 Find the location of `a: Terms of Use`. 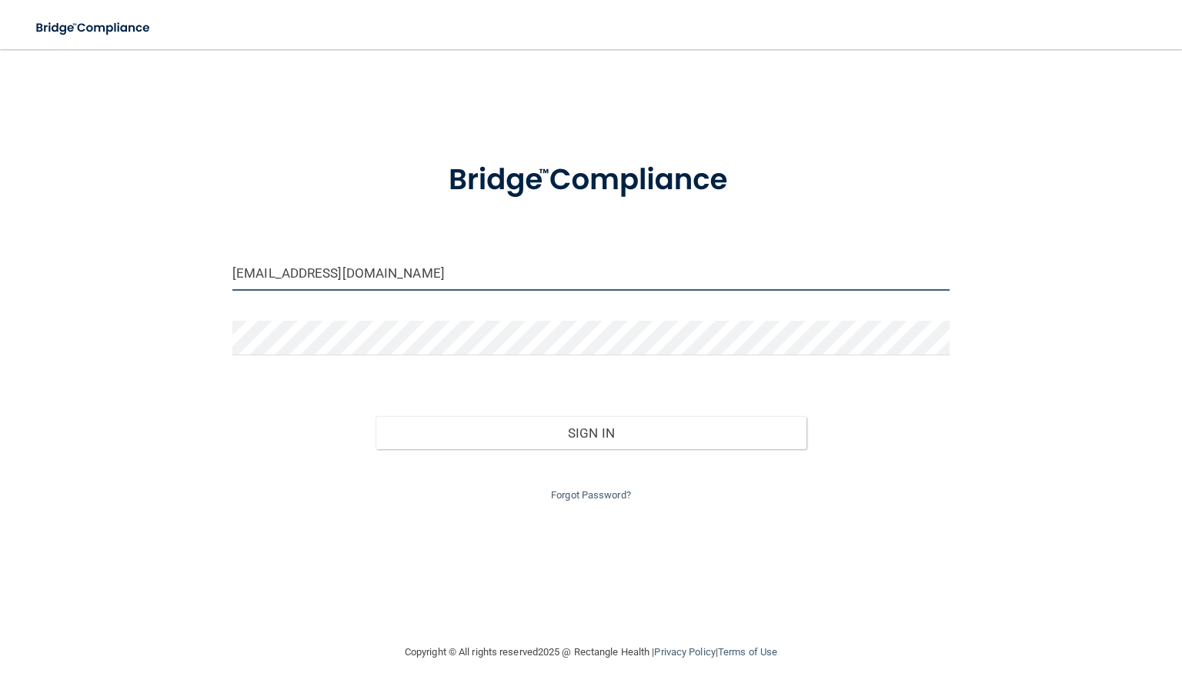

a: Terms of Use is located at coordinates (747, 652).